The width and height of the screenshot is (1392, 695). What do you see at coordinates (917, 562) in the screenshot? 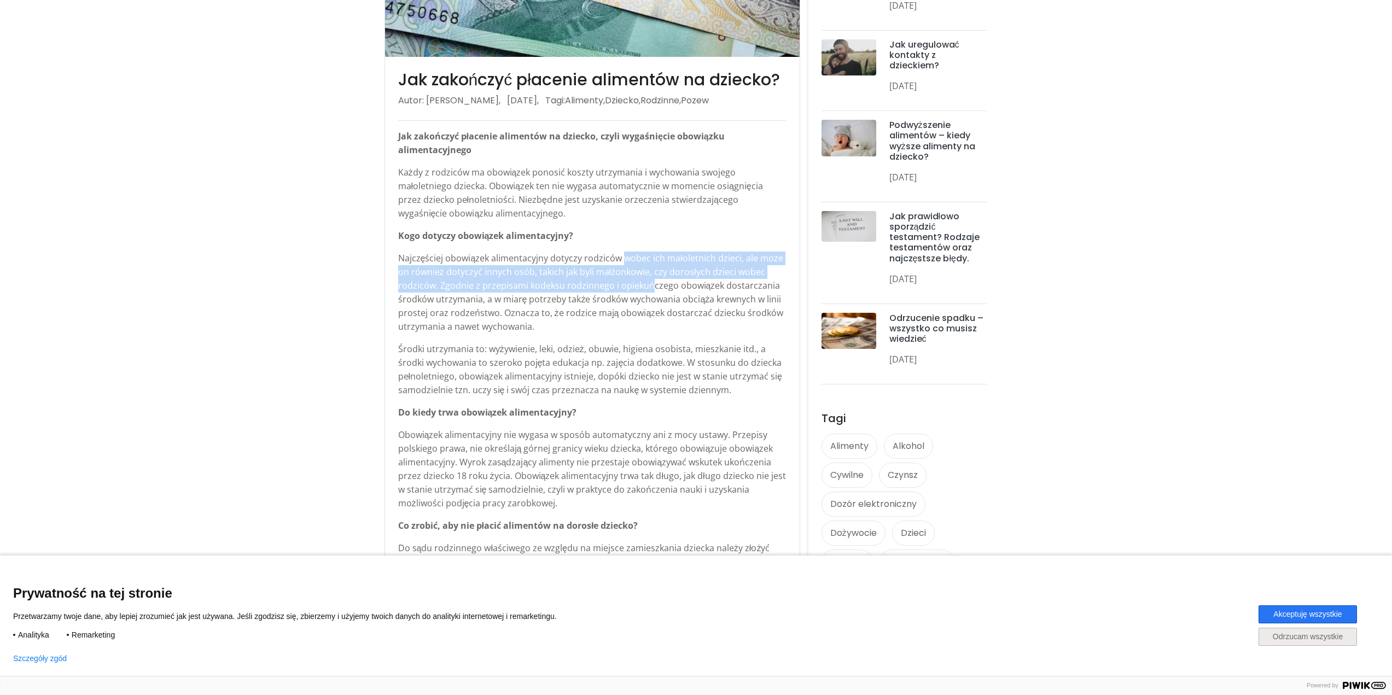
I see `a: Dziedziczenie` at bounding box center [917, 562].